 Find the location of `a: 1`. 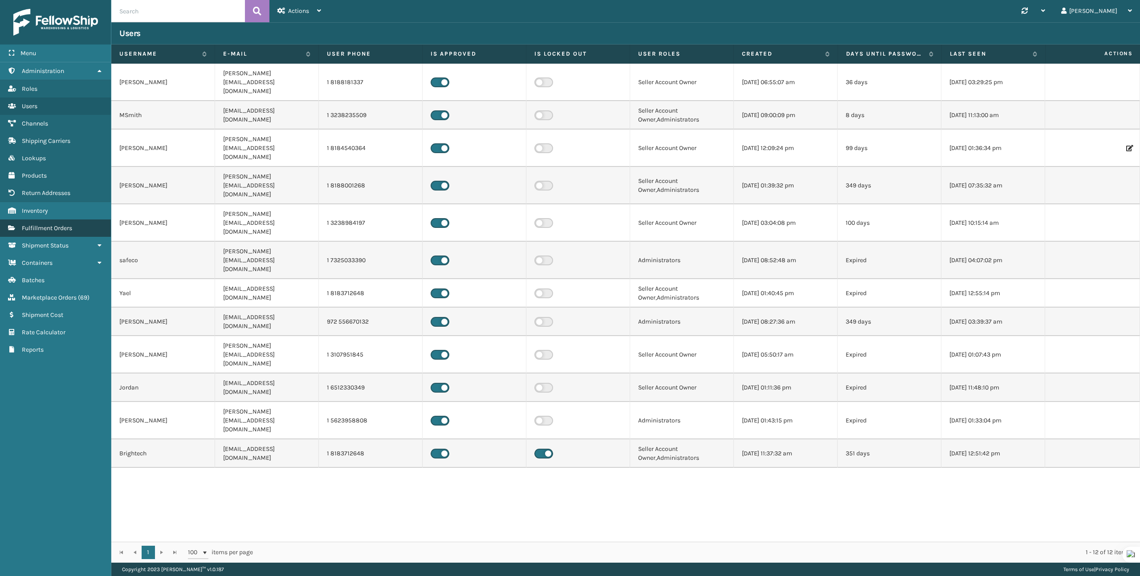

a: 1 is located at coordinates (148, 552).